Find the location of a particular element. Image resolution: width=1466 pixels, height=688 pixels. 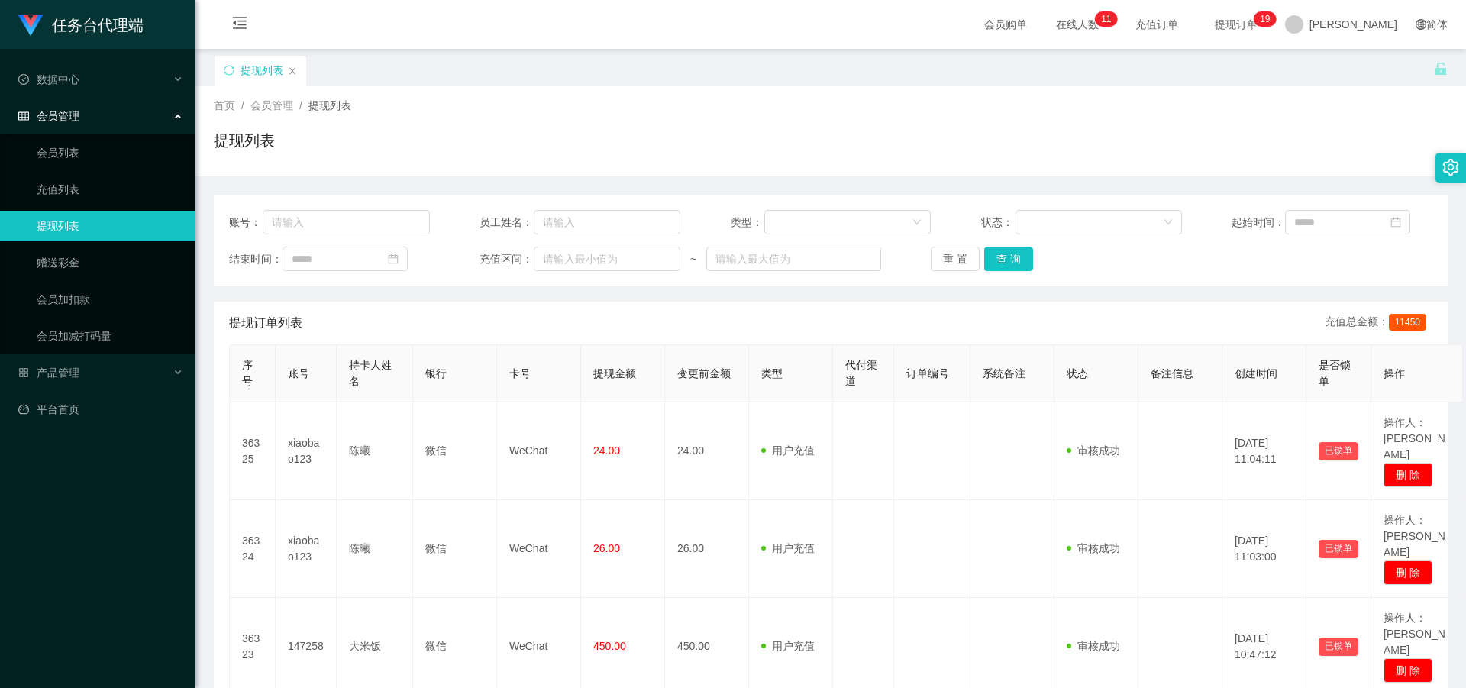

i: 图标: close is located at coordinates (292, 71).